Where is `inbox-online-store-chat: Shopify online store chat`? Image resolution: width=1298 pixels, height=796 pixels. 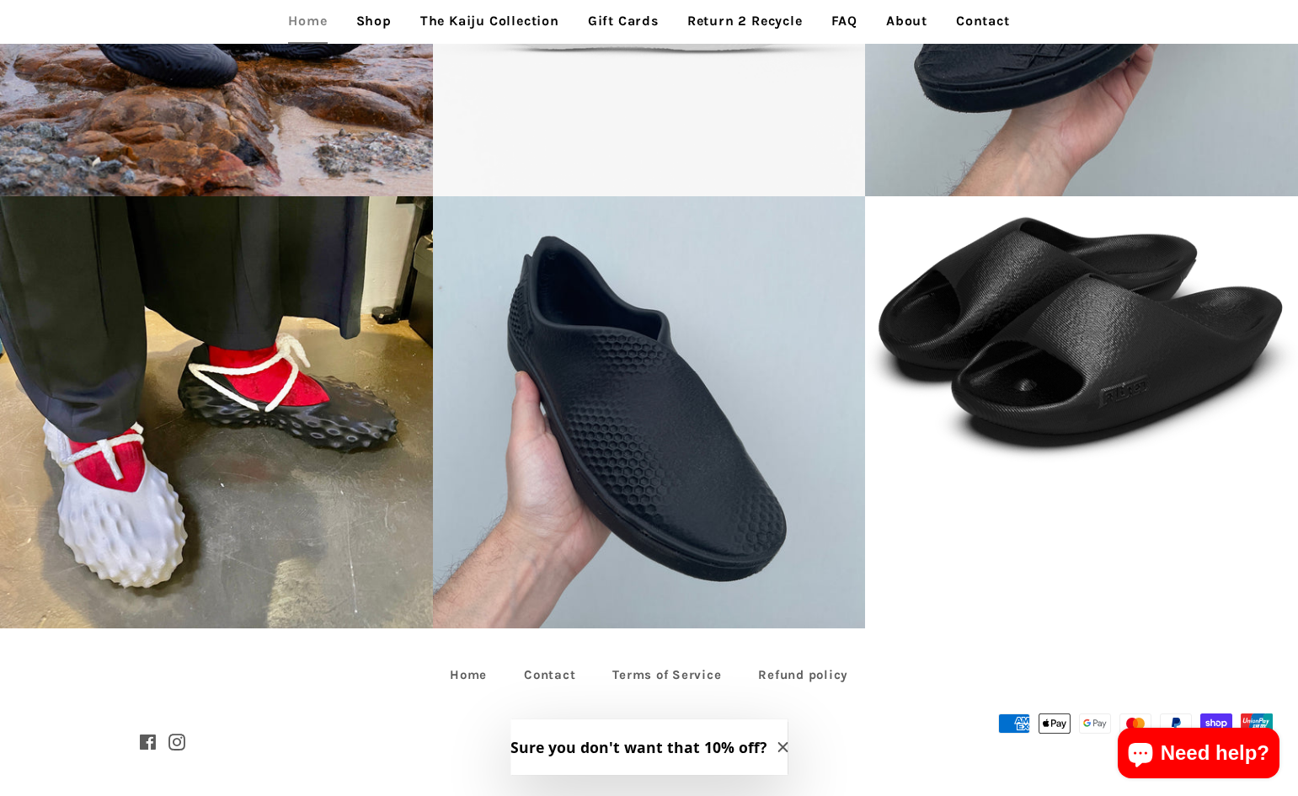 inbox-online-store-chat: Shopify online store chat is located at coordinates (1198, 754).